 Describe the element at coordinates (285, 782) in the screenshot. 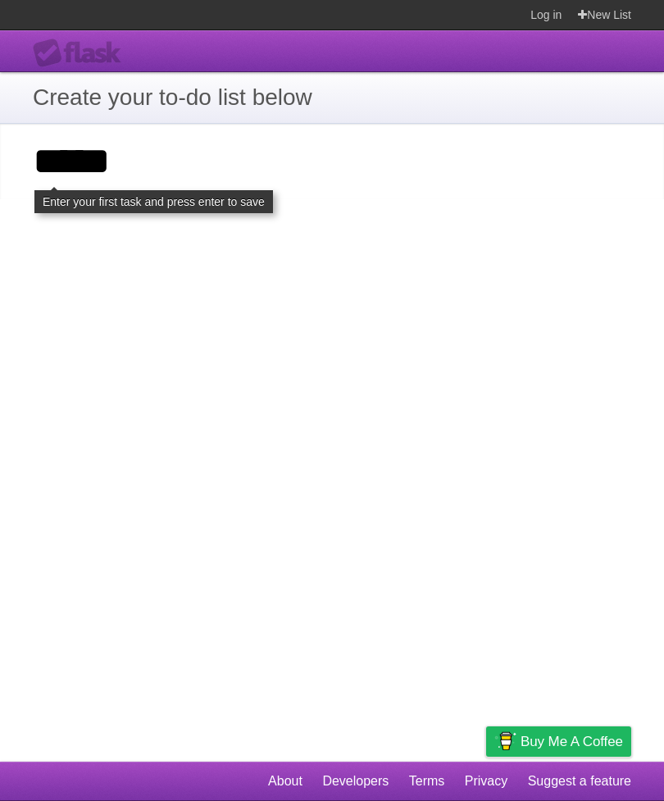

I see `a: About` at that location.